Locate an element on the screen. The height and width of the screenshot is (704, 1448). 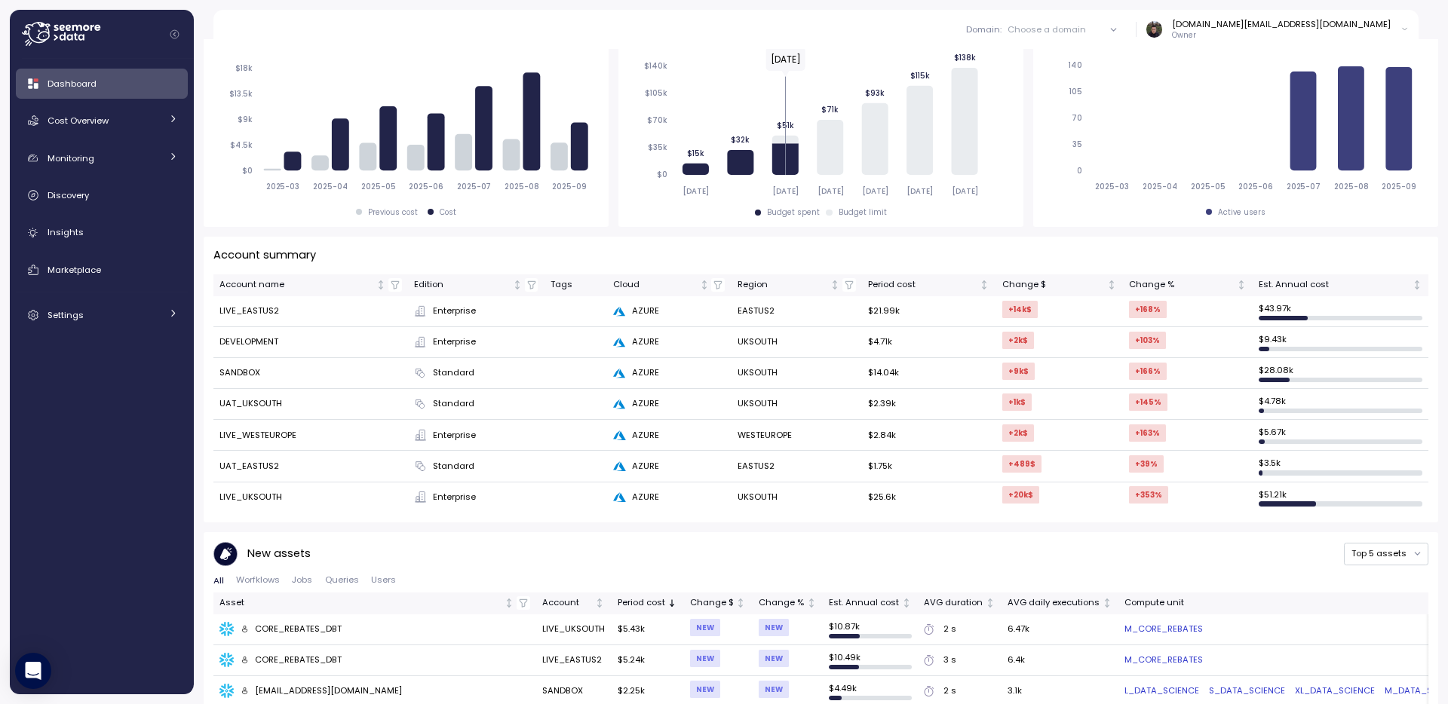
tspan: 0 is located at coordinates (1079, 170).